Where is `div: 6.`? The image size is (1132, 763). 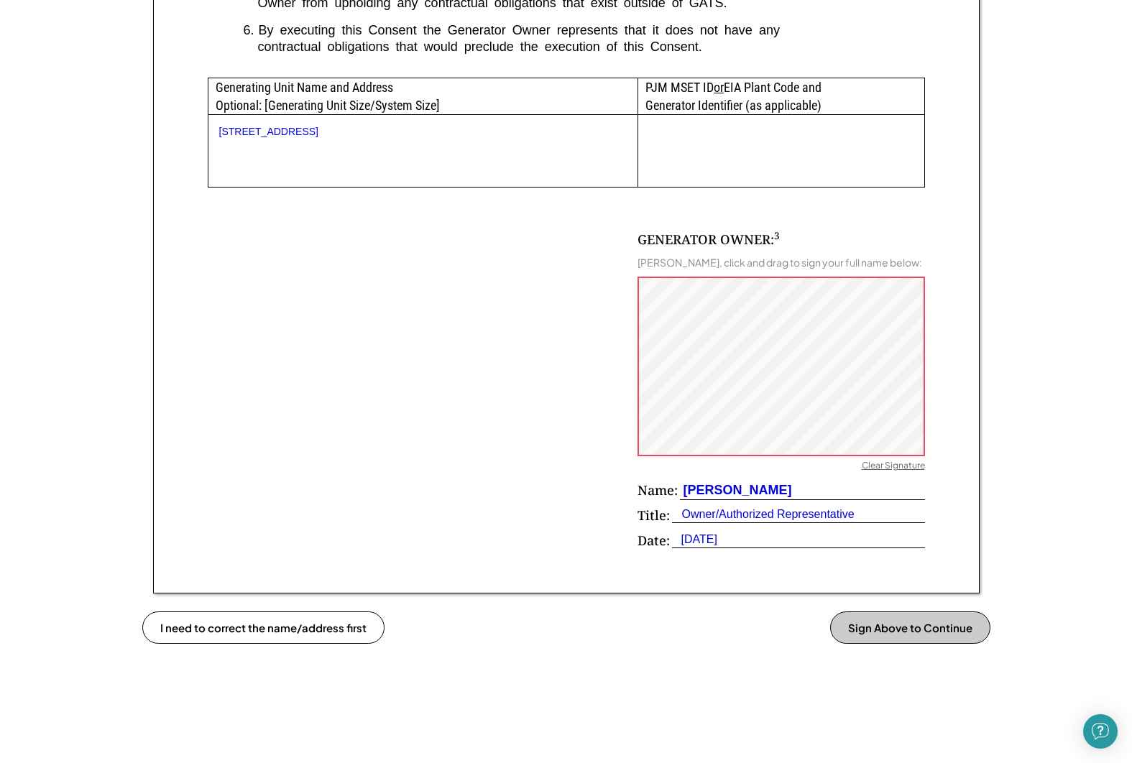 div: 6. is located at coordinates (249, 30).